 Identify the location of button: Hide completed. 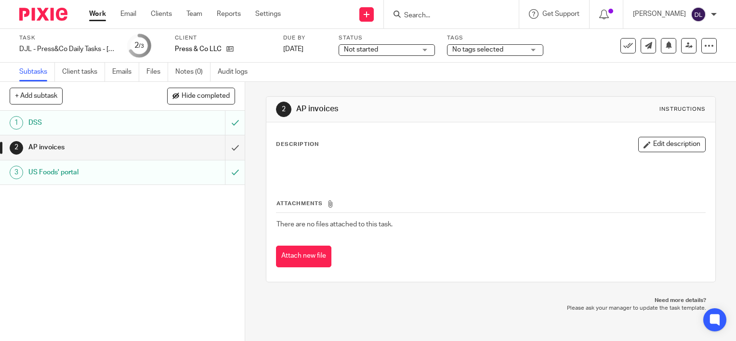
(201, 96).